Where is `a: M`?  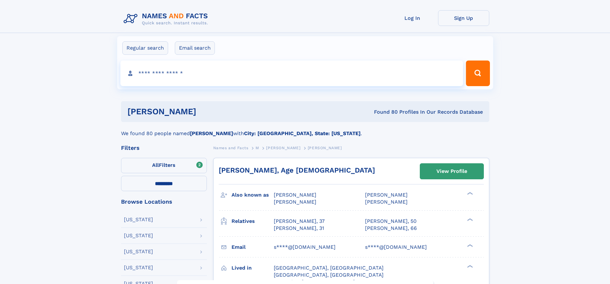
a: M is located at coordinates (257, 148).